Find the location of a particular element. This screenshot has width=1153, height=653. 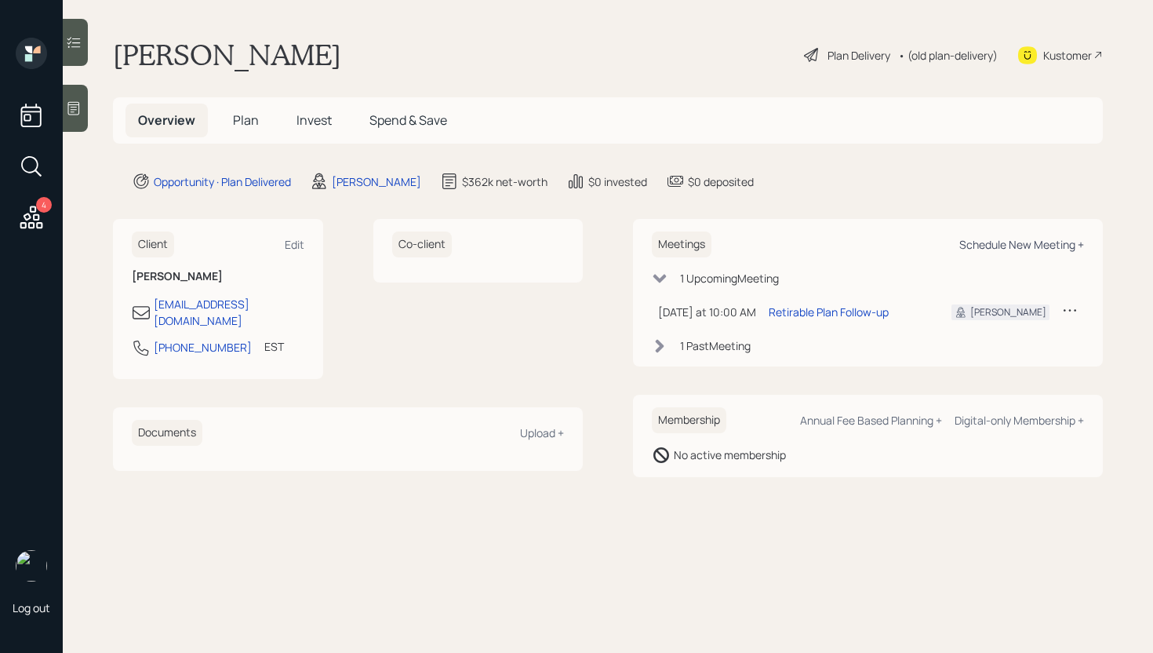

h6: Co-client is located at coordinates (422, 244).